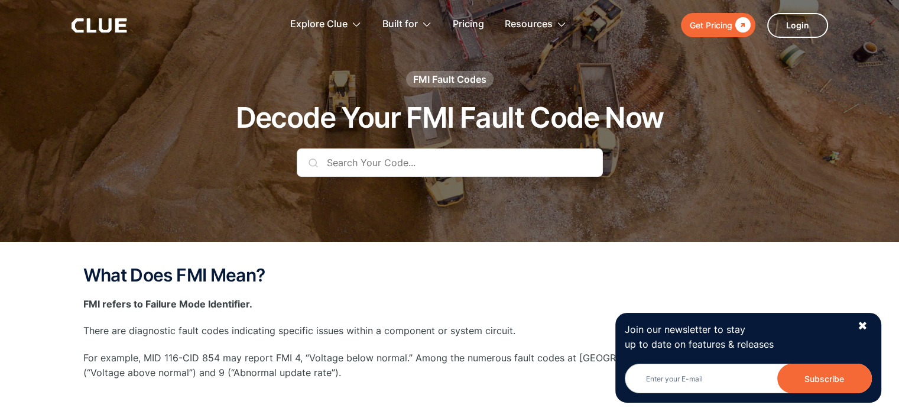 This screenshot has width=899, height=411. I want to click on div: Resources, so click(529, 24).